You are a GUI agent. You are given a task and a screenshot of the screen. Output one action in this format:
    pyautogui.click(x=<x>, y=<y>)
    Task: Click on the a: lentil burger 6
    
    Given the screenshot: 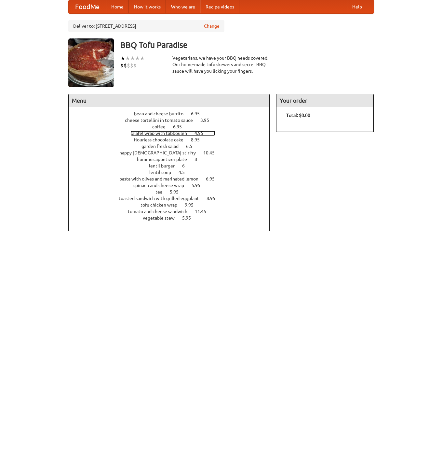 What is the action you would take?
    pyautogui.click(x=173, y=166)
    